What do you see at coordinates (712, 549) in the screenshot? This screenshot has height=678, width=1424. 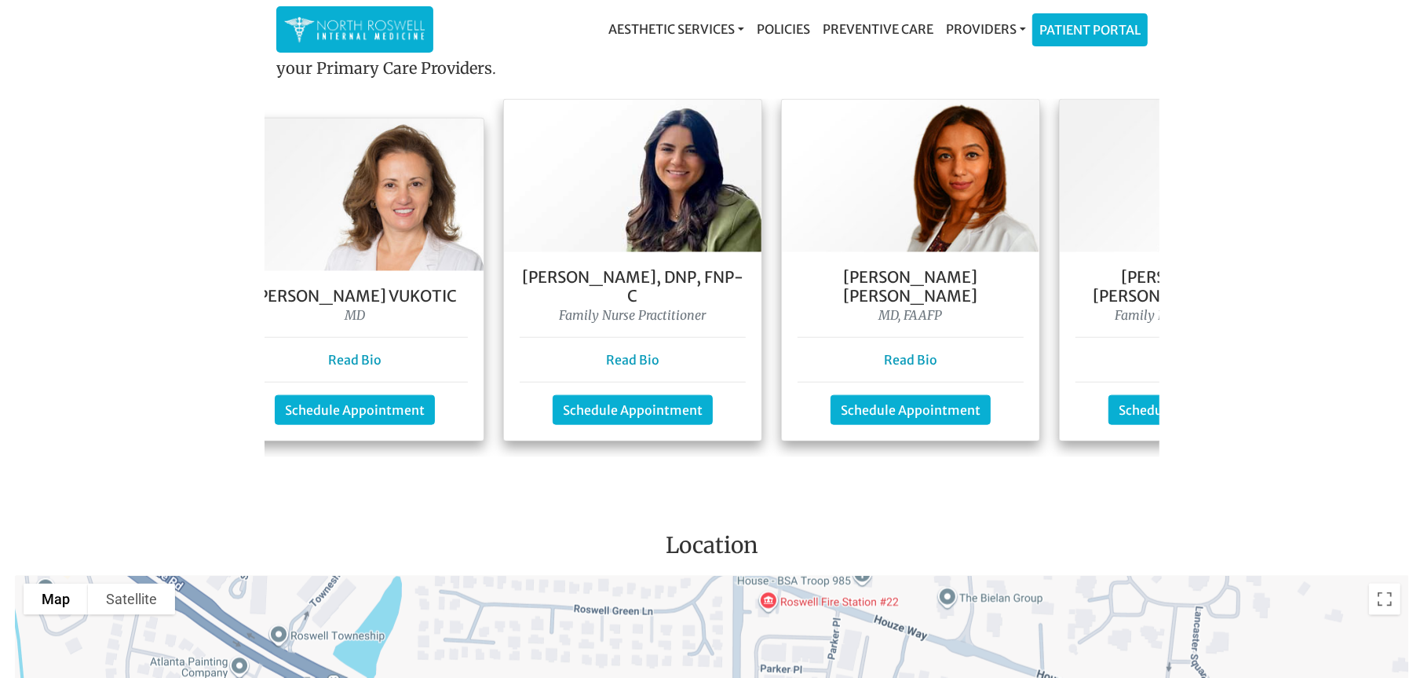 I see `h3: Location` at bounding box center [712, 549].